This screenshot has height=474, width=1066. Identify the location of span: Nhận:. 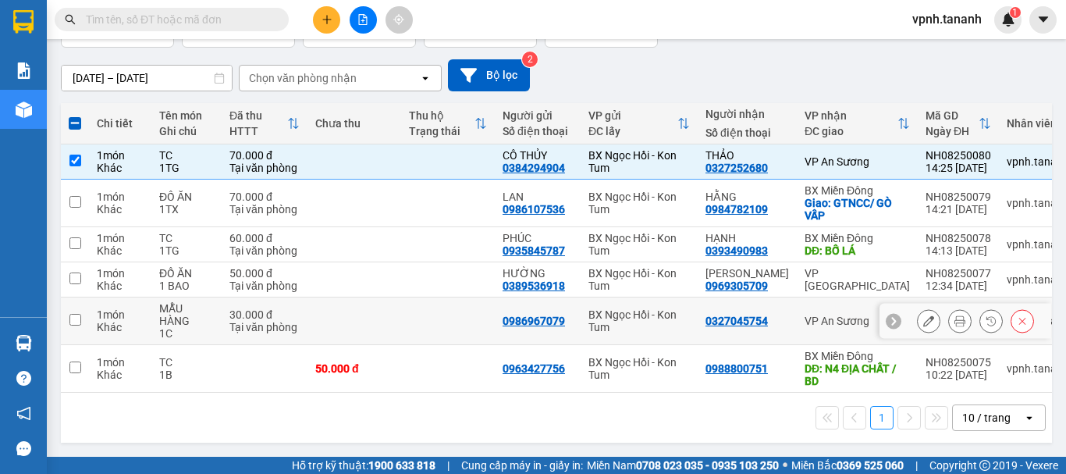
(152, 23).